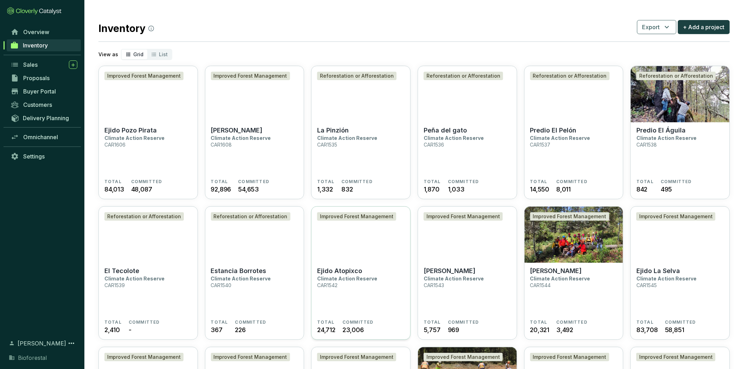 The height and width of the screenshot is (369, 744). What do you see at coordinates (445, 130) in the screenshot?
I see `p: Peña del gato` at bounding box center [445, 130].